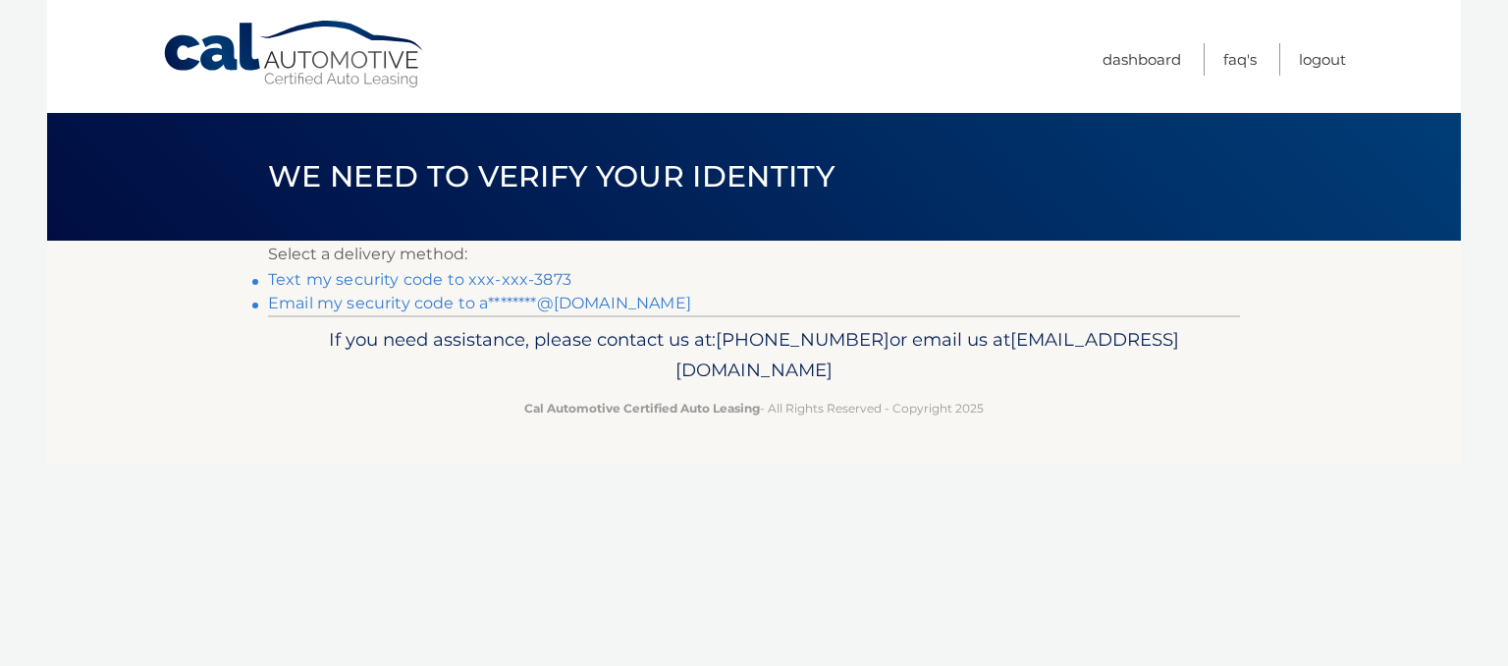 The height and width of the screenshot is (666, 1508). What do you see at coordinates (419, 279) in the screenshot?
I see `a: Text my security code to xxx-xxx-3873` at bounding box center [419, 279].